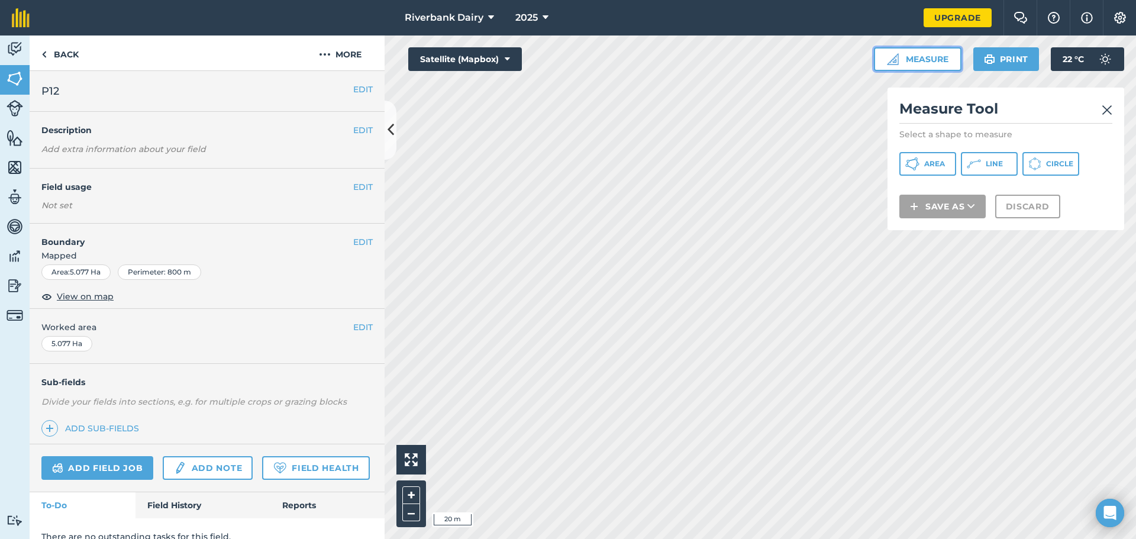  Describe the element at coordinates (1110, 513) in the screenshot. I see `div: Open Intercom Messenger` at that location.